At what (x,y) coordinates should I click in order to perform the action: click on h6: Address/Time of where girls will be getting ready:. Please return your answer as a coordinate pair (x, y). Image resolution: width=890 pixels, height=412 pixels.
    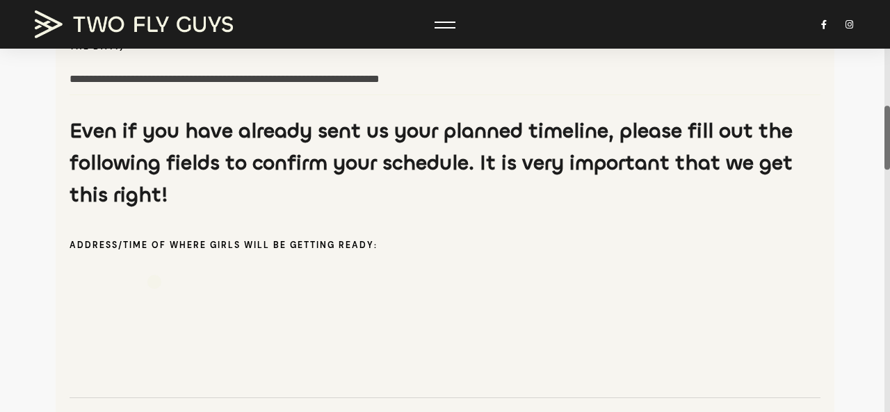
    Looking at the image, I should click on (445, 245).